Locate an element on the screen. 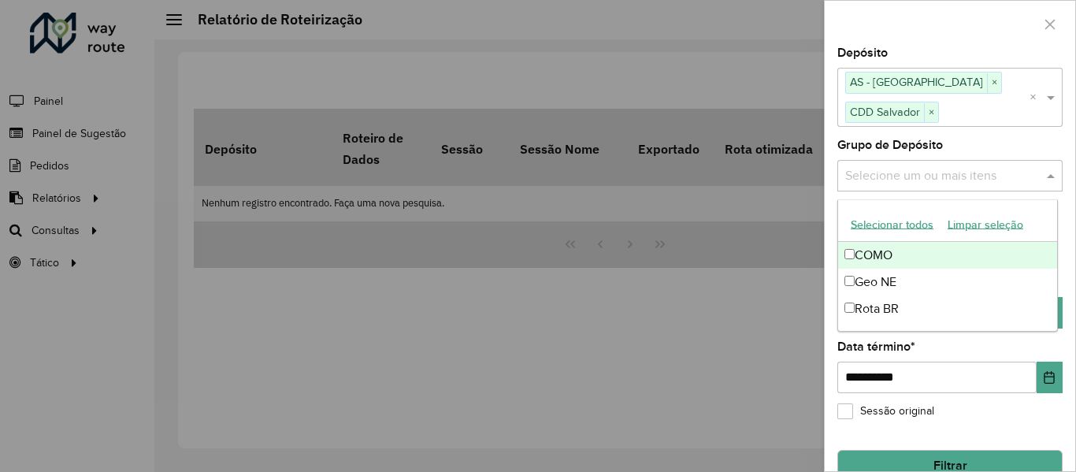 Image resolution: width=1076 pixels, height=472 pixels. font: Depósito is located at coordinates (863, 52).